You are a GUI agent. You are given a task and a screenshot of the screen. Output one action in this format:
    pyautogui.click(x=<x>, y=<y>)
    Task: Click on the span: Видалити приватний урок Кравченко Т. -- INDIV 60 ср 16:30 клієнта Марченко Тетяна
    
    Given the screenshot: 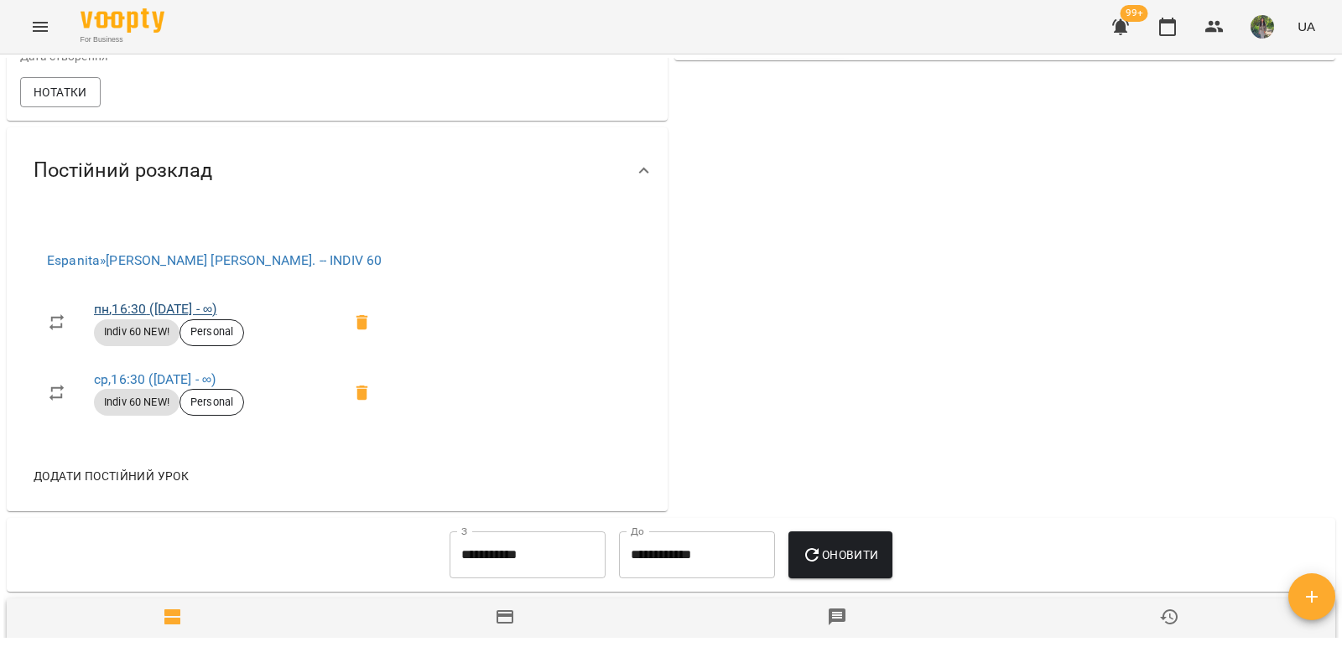 What is the action you would take?
    pyautogui.click(x=362, y=393)
    